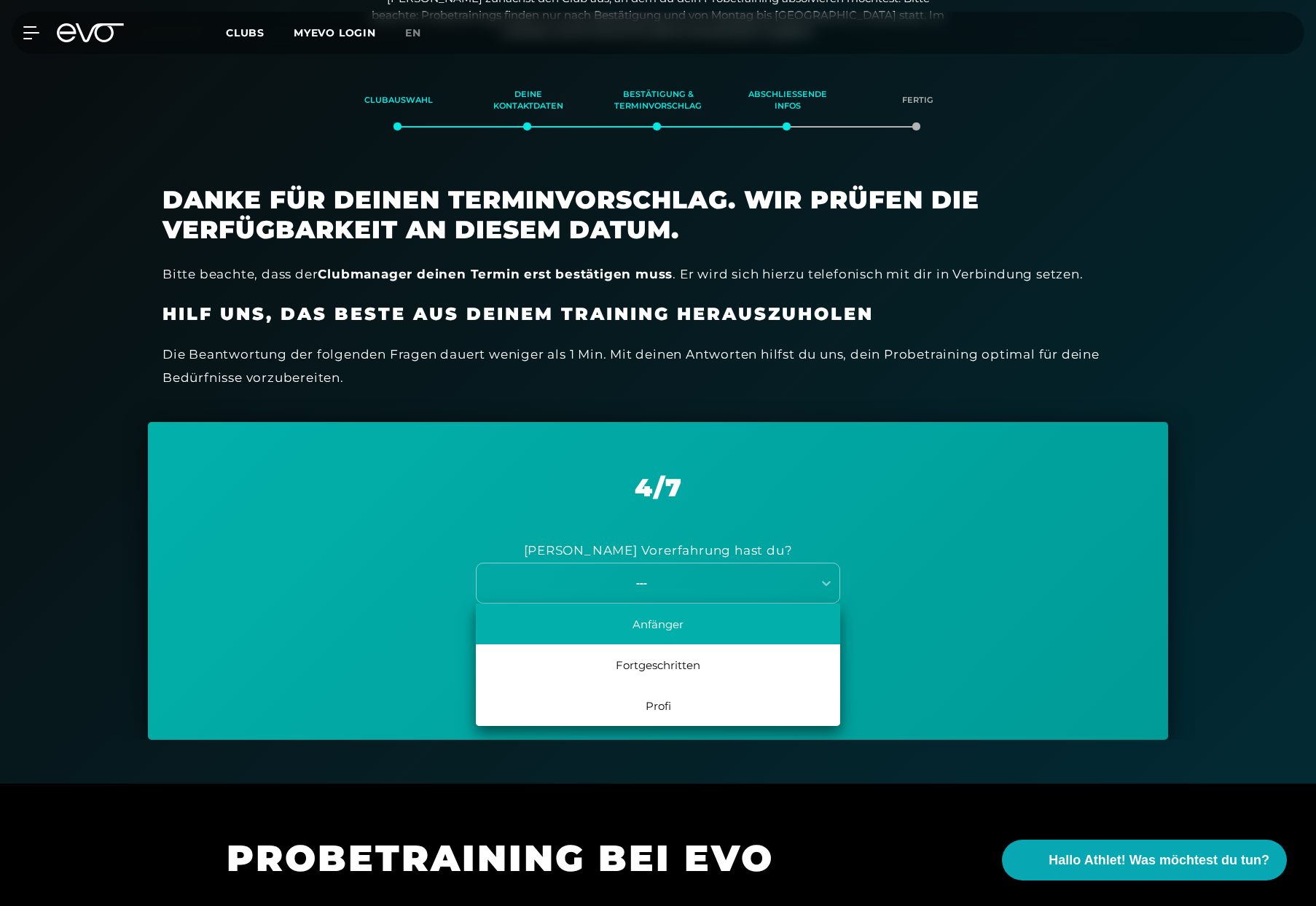 The width and height of the screenshot is (1316, 906). What do you see at coordinates (335, 32) in the screenshot?
I see `a: MYEVO LOGIN` at bounding box center [335, 32].